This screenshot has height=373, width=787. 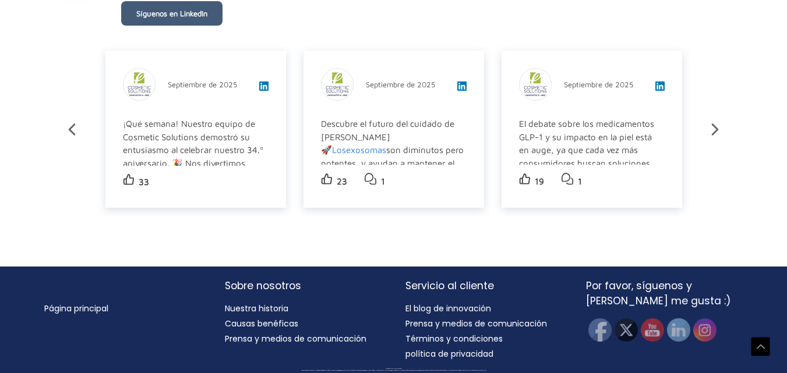 What do you see at coordinates (76, 309) in the screenshot?
I see `a: Página principal` at bounding box center [76, 309].